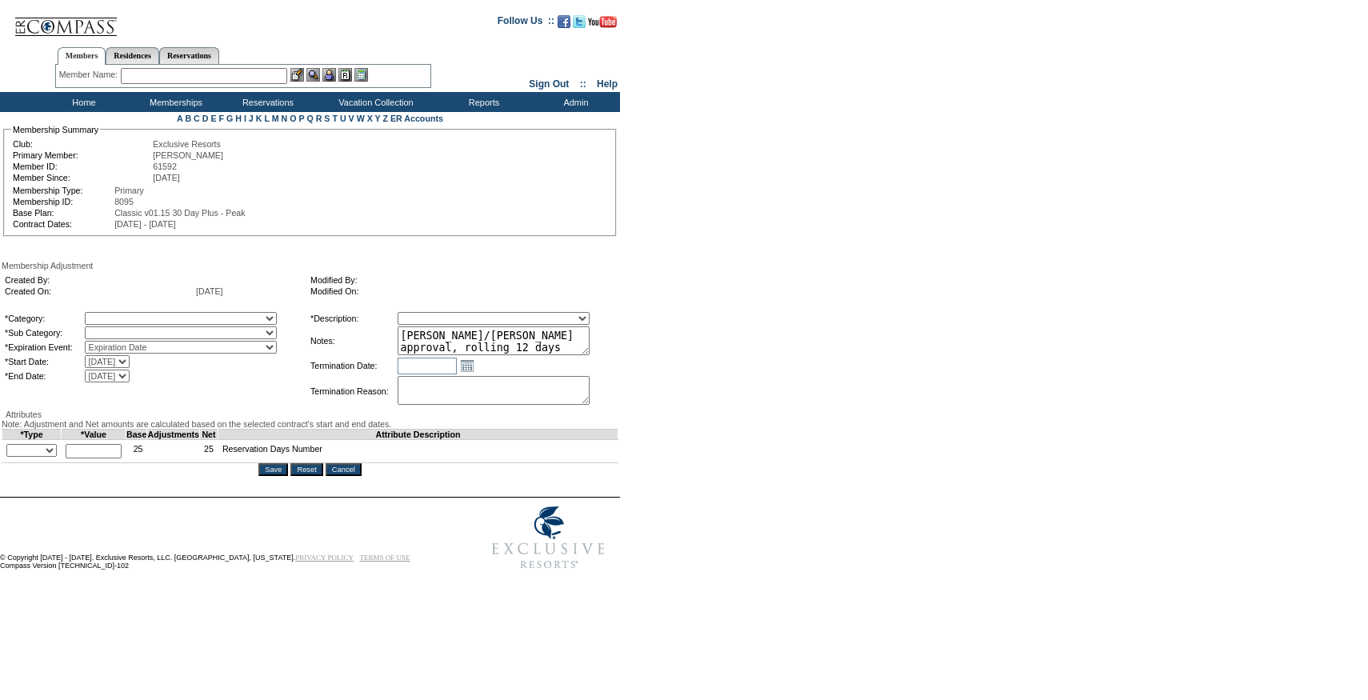  I want to click on td: Attribute Description, so click(417, 434).